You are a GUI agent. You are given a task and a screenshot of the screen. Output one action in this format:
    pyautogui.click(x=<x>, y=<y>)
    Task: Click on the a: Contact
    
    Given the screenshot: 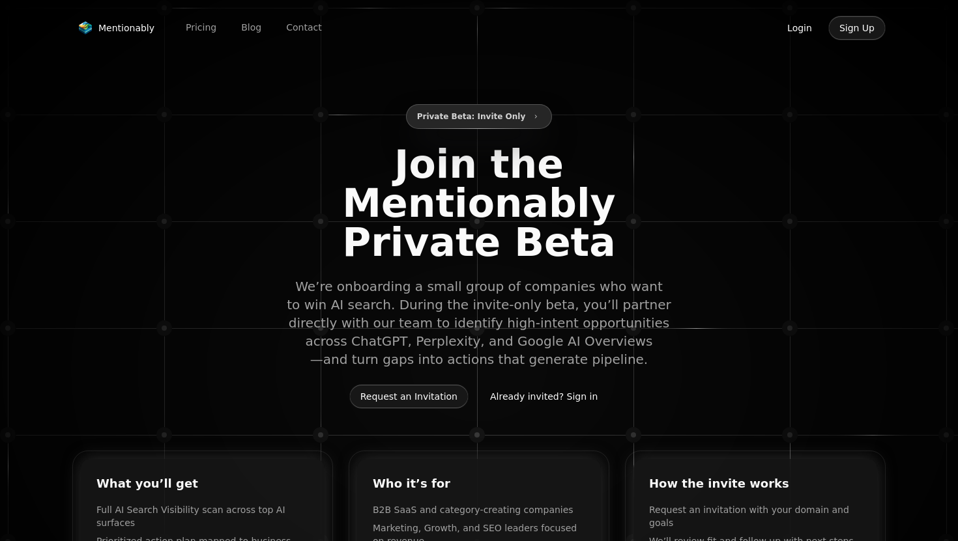 What is the action you would take?
    pyautogui.click(x=304, y=27)
    